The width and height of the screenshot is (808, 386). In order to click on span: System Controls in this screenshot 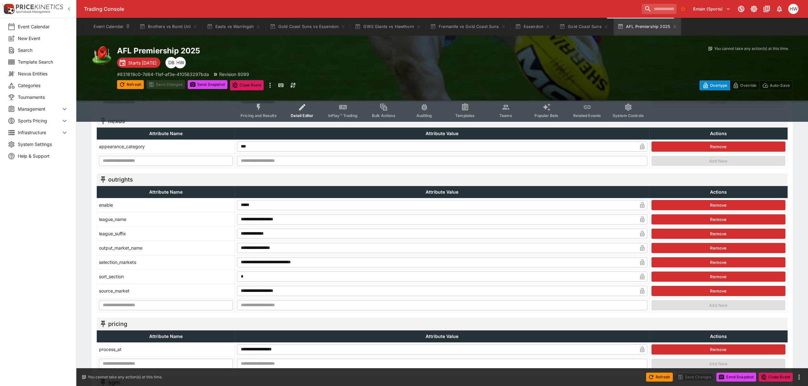, I will do `click(628, 115)`.